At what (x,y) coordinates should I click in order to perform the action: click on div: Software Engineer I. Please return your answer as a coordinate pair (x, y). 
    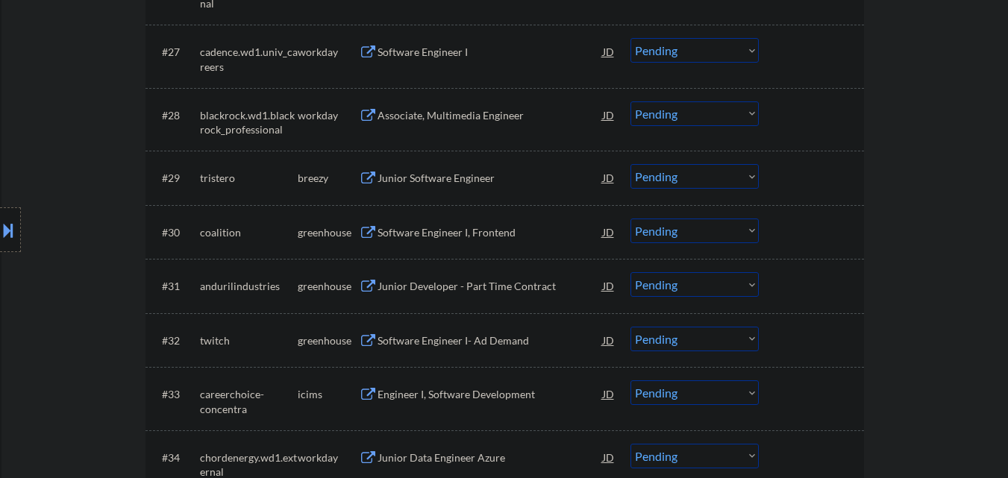
    Looking at the image, I should click on (490, 52).